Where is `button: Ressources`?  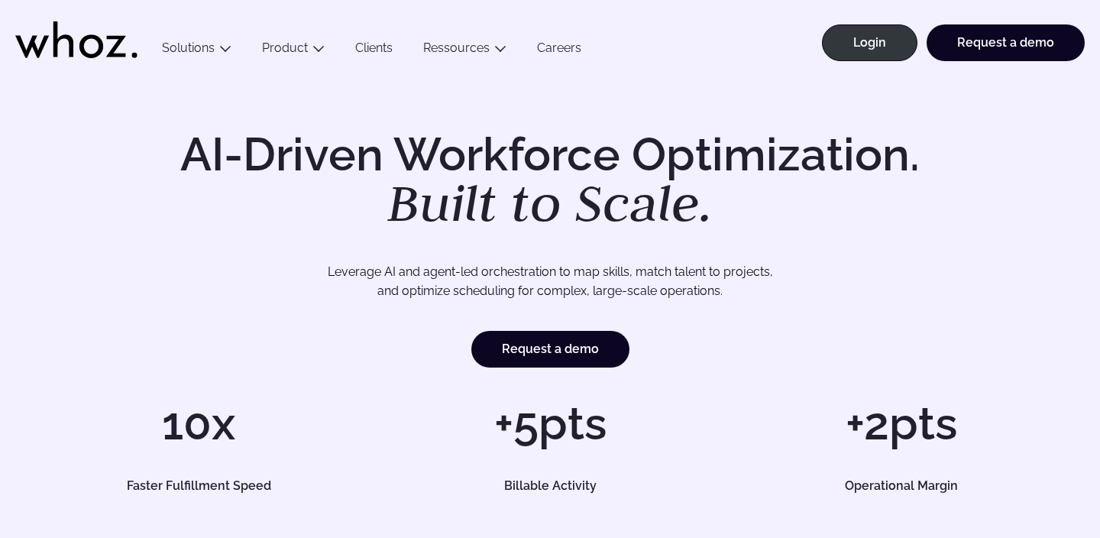
button: Ressources is located at coordinates (465, 50).